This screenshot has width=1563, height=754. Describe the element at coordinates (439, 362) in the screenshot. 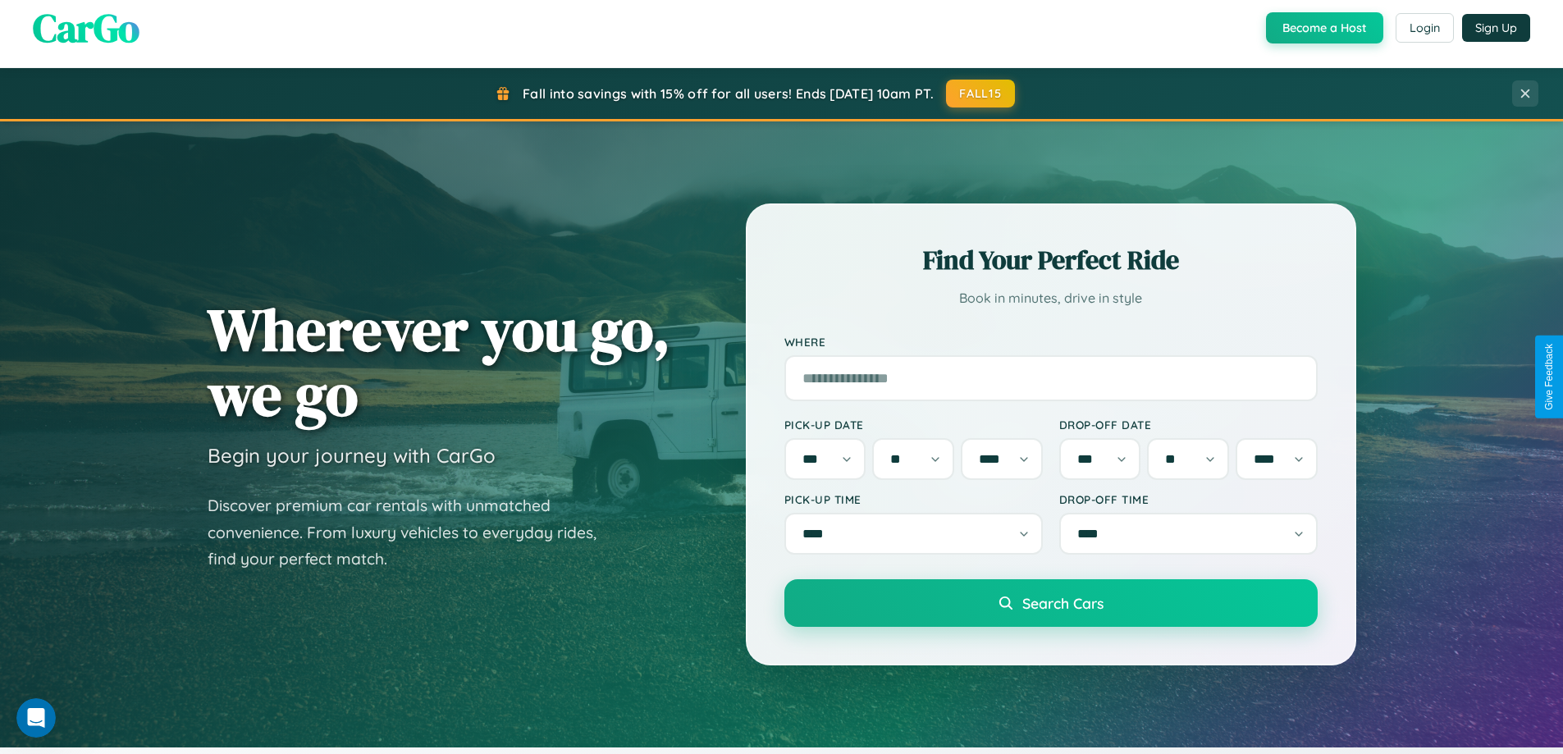

I see `h1: Wherever you go, we go` at that location.